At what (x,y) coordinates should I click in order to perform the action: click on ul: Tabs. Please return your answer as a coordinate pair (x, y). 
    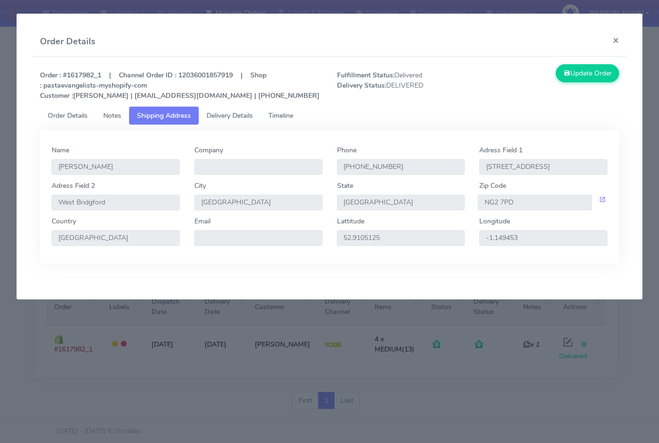
    Looking at the image, I should click on (329, 115).